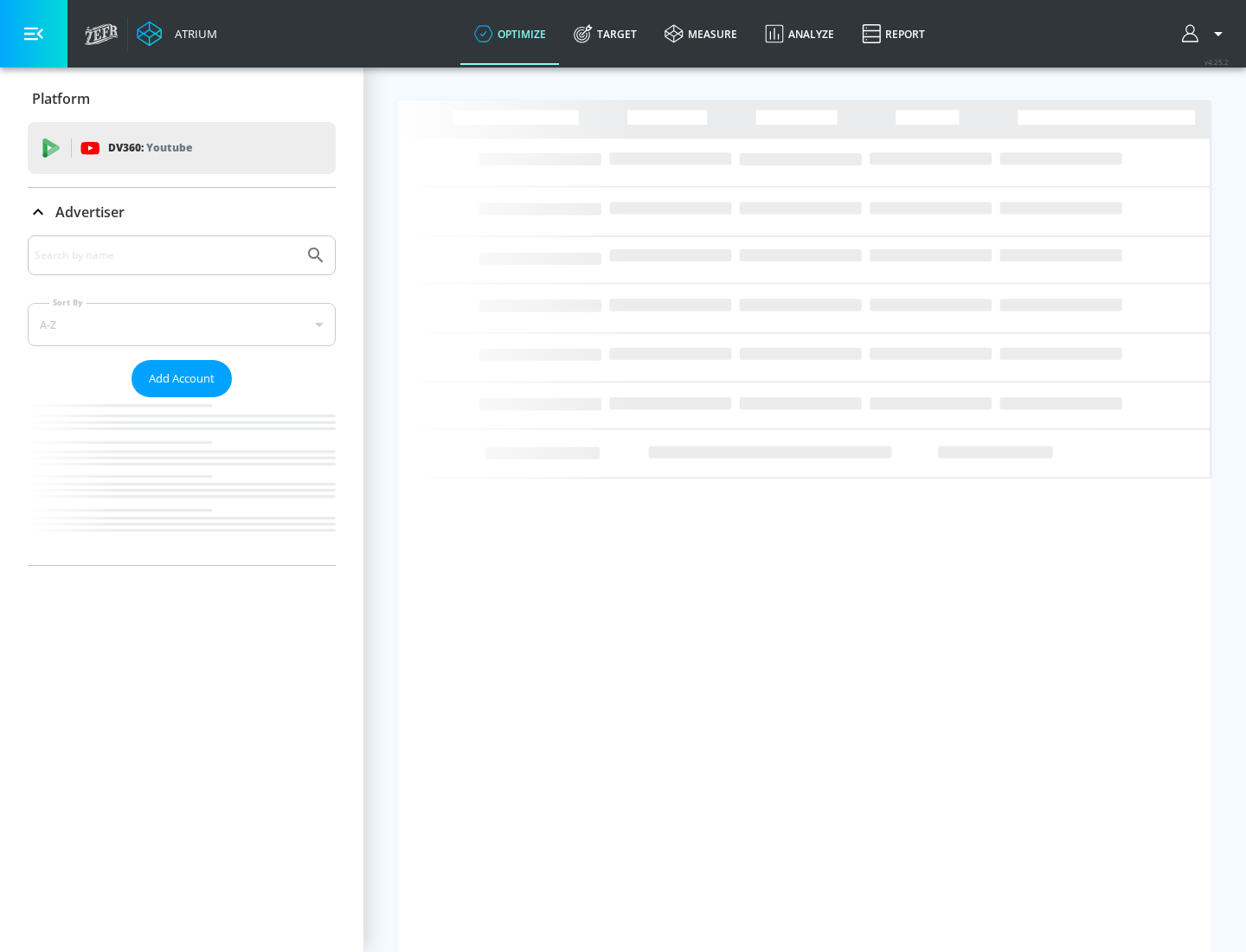 This screenshot has height=952, width=1246. What do you see at coordinates (169, 147) in the screenshot?
I see `p: Youtube` at bounding box center [169, 147].